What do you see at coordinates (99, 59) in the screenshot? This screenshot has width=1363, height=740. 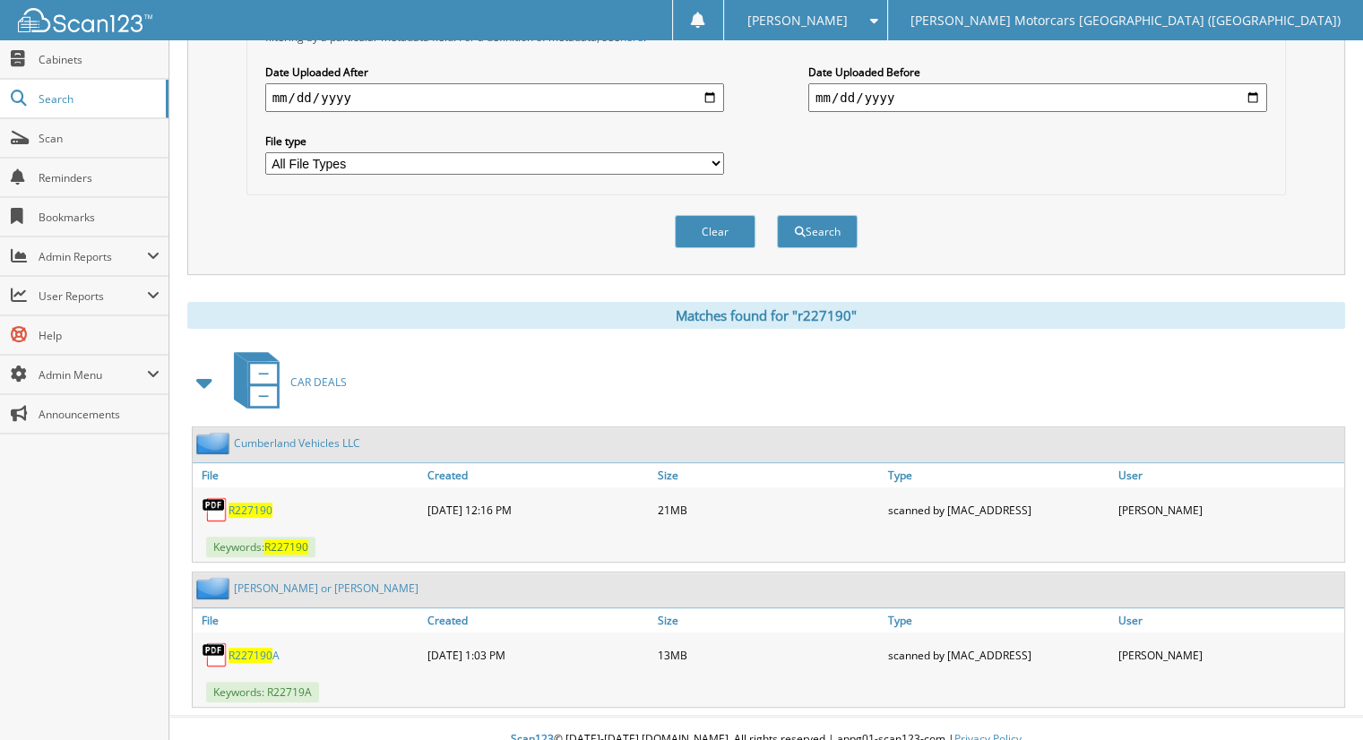 I see `span: Cabinets` at bounding box center [99, 59].